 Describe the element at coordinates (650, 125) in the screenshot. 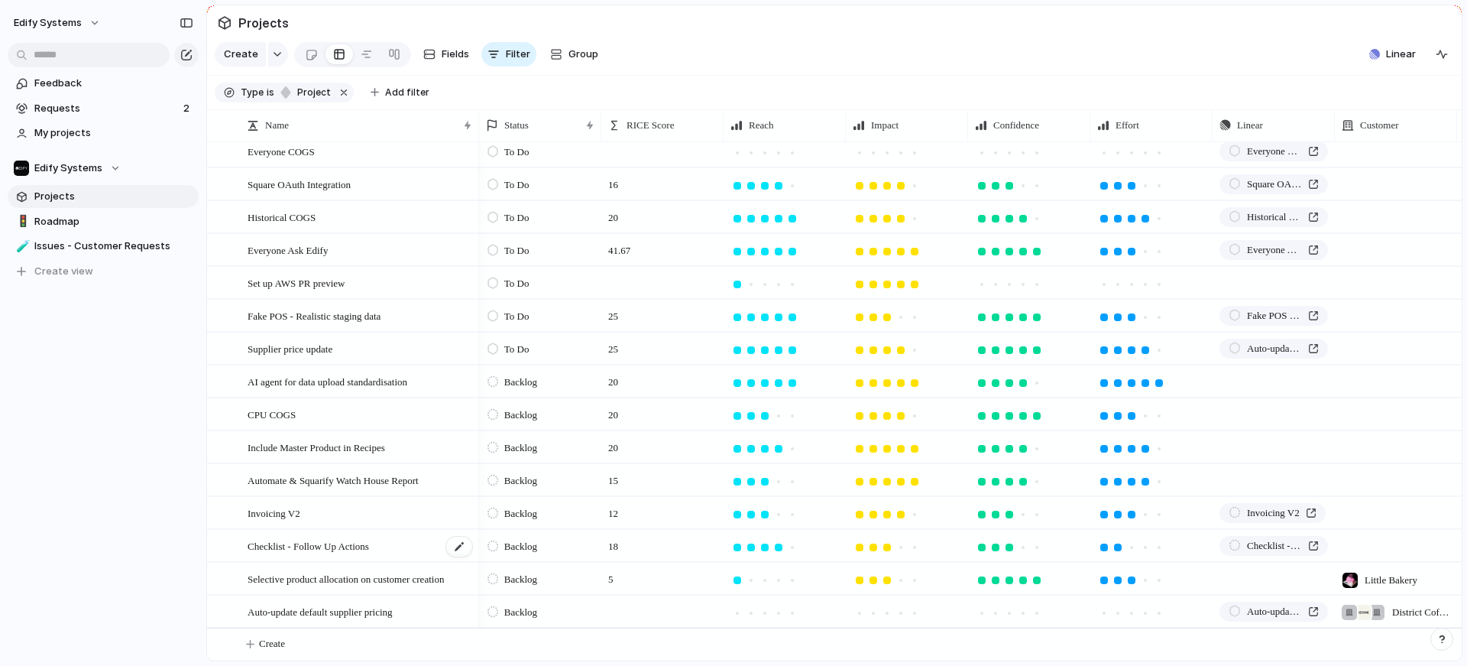

I see `span: RICE Score` at that location.